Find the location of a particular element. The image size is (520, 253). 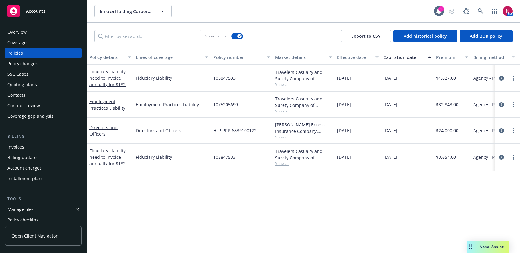

span: $32,843.00 is located at coordinates (447, 105).